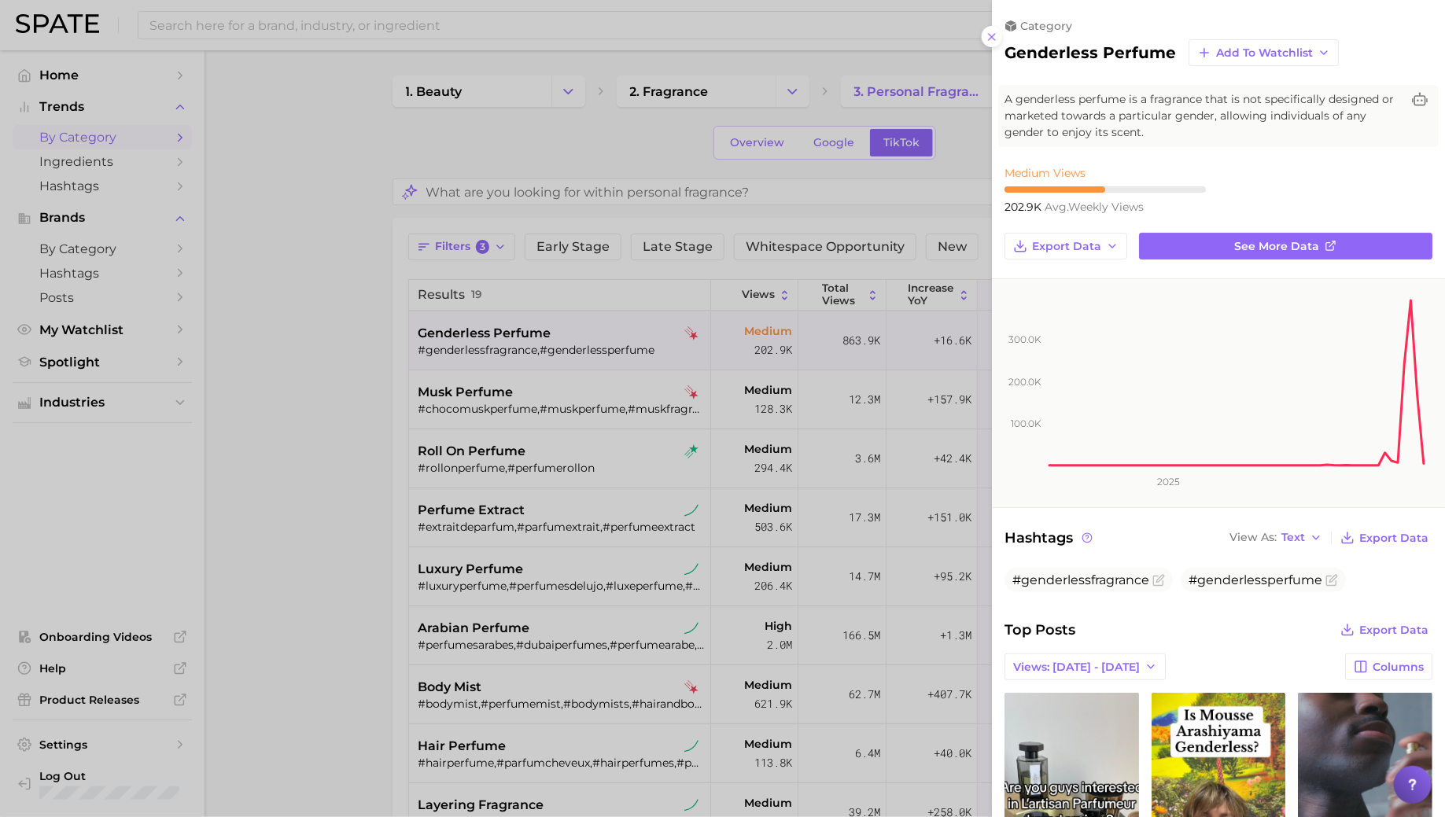 This screenshot has width=1445, height=817. What do you see at coordinates (1056, 207) in the screenshot?
I see `abbr: average` at bounding box center [1056, 207].